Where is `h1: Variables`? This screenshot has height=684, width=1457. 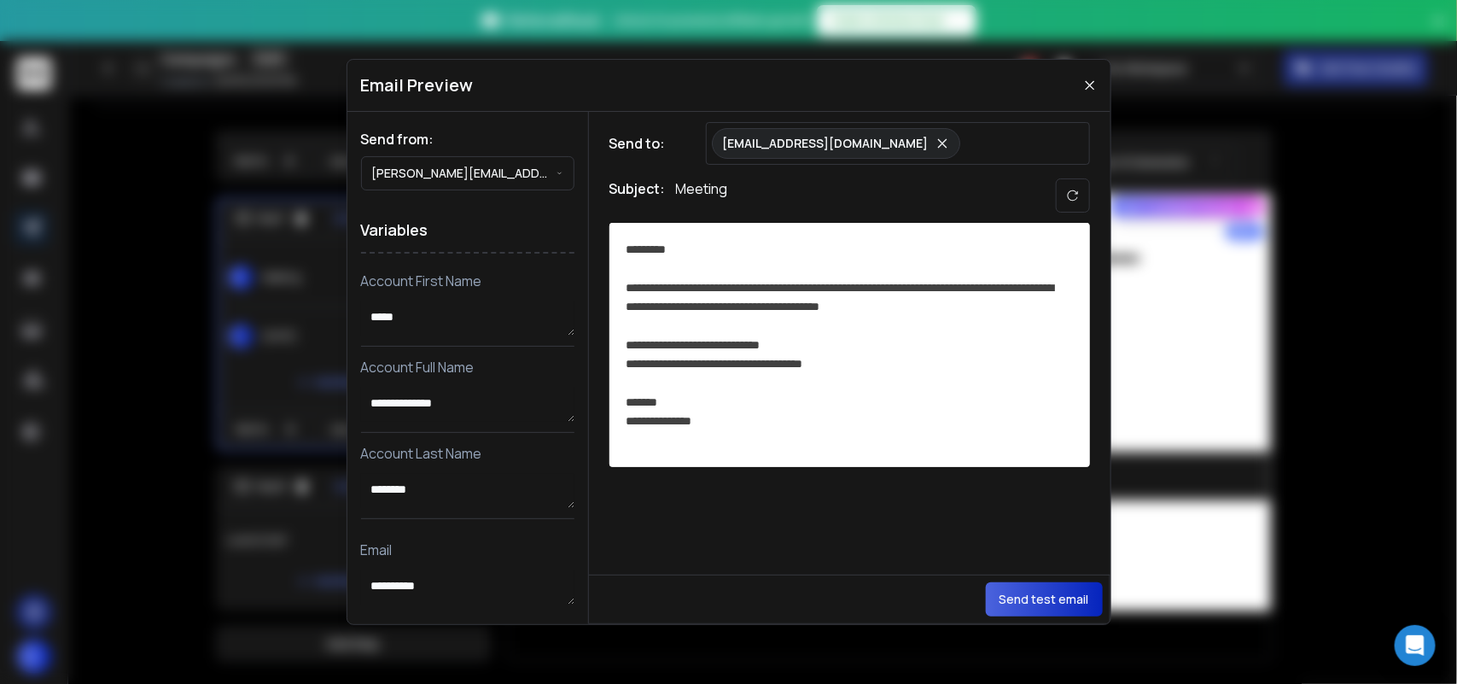 h1: Variables is located at coordinates (468, 230).